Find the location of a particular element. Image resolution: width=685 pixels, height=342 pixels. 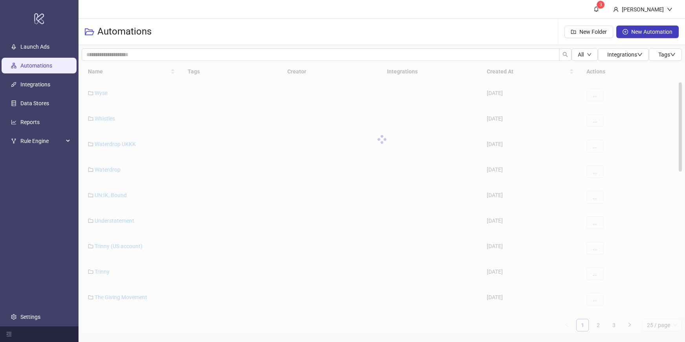

a: Settings is located at coordinates (30, 317).